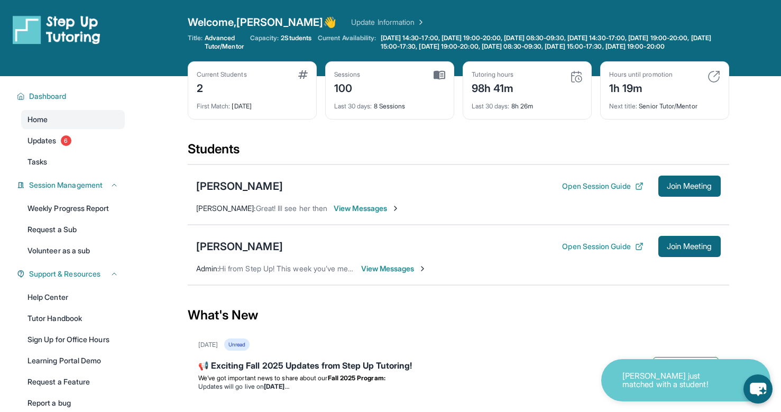 The height and width of the screenshot is (412, 781). Describe the element at coordinates (73, 162) in the screenshot. I see `a: Tasks` at that location.